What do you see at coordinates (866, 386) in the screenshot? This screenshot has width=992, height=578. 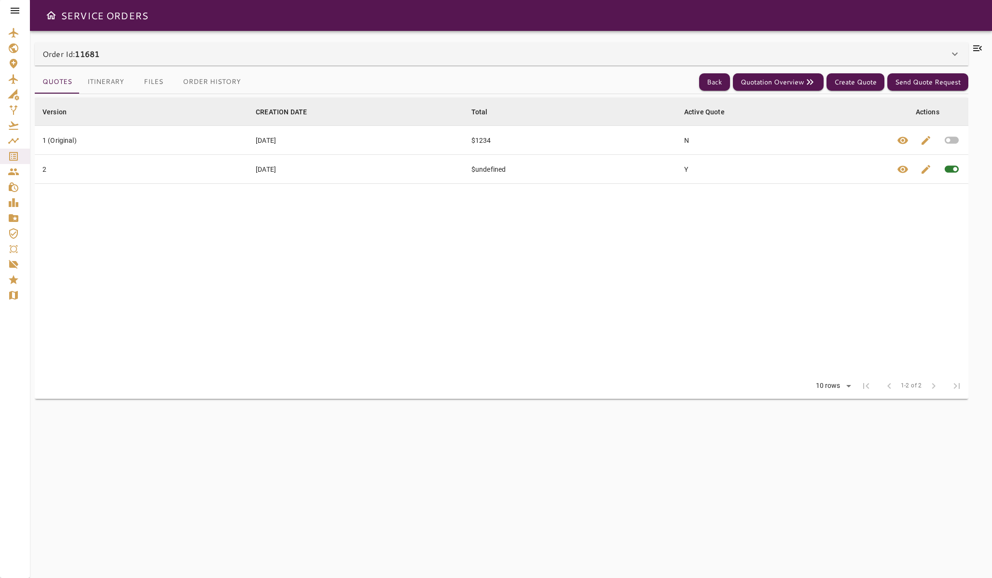 I see `span: First Page` at bounding box center [866, 386].